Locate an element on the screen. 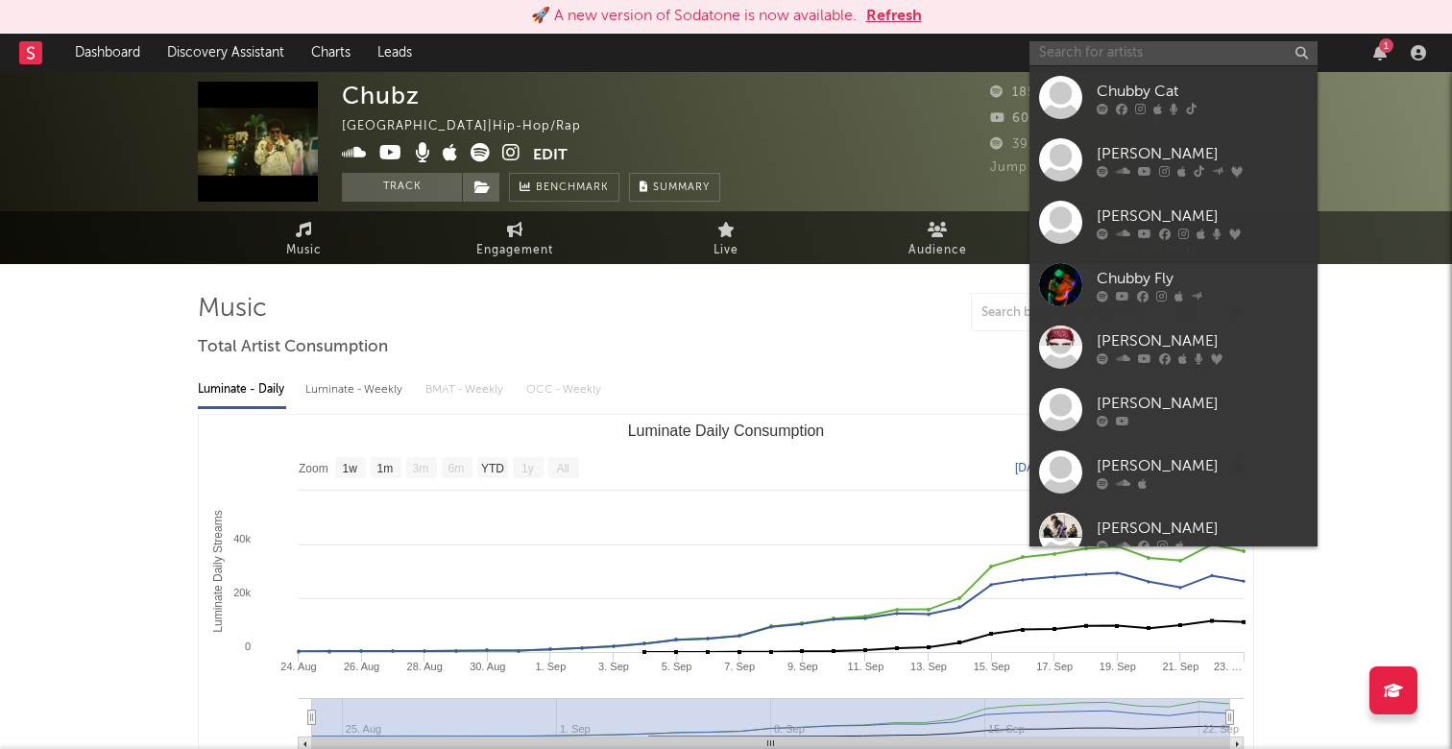  button: Edit is located at coordinates (550, 155).